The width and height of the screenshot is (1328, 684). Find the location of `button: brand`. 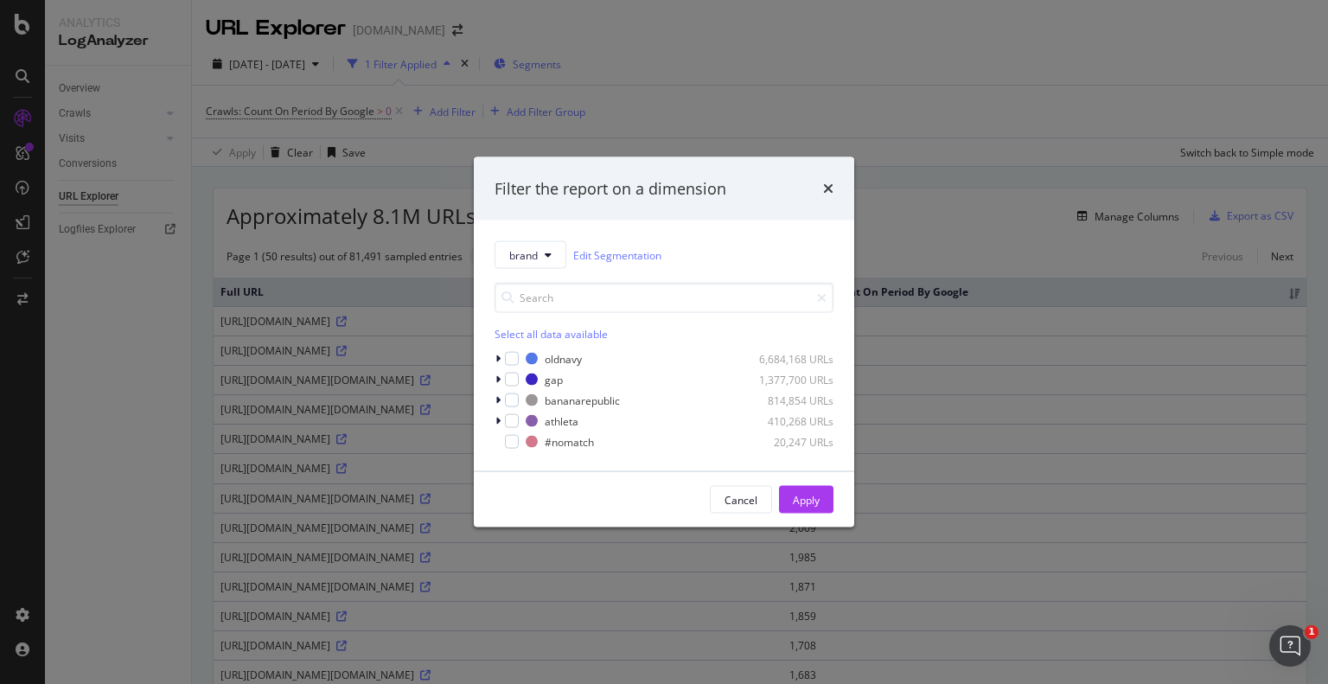

button: brand is located at coordinates (530, 255).